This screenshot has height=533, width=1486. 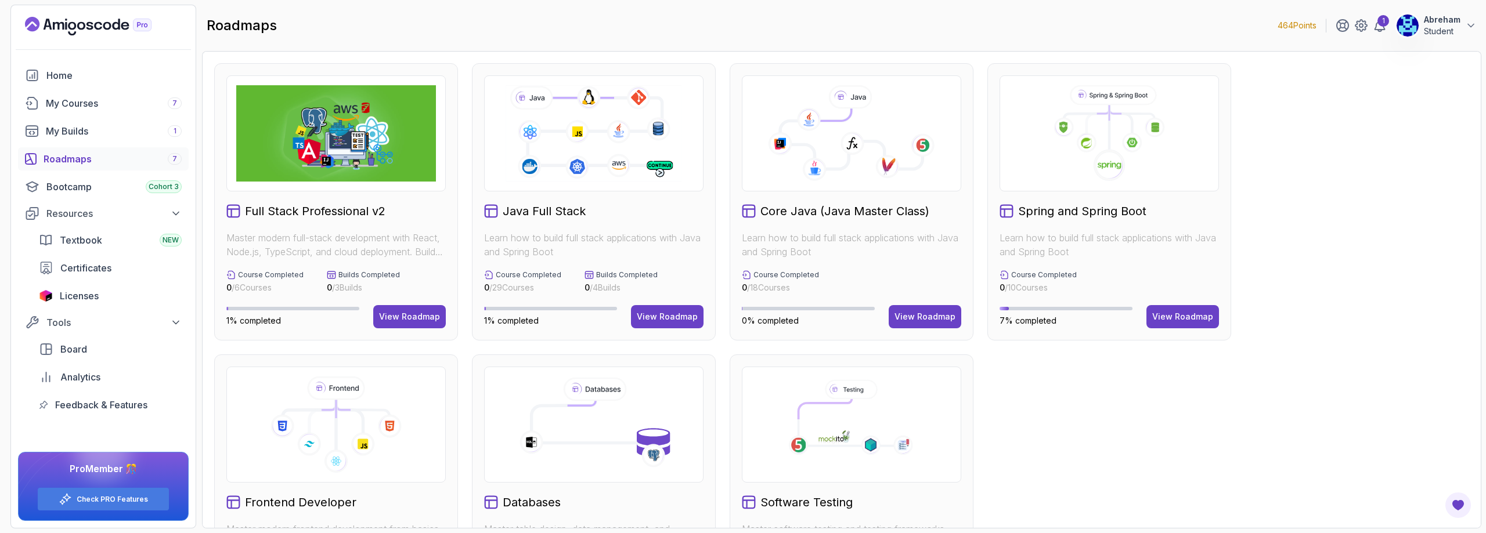 I want to click on span: NEW, so click(x=171, y=240).